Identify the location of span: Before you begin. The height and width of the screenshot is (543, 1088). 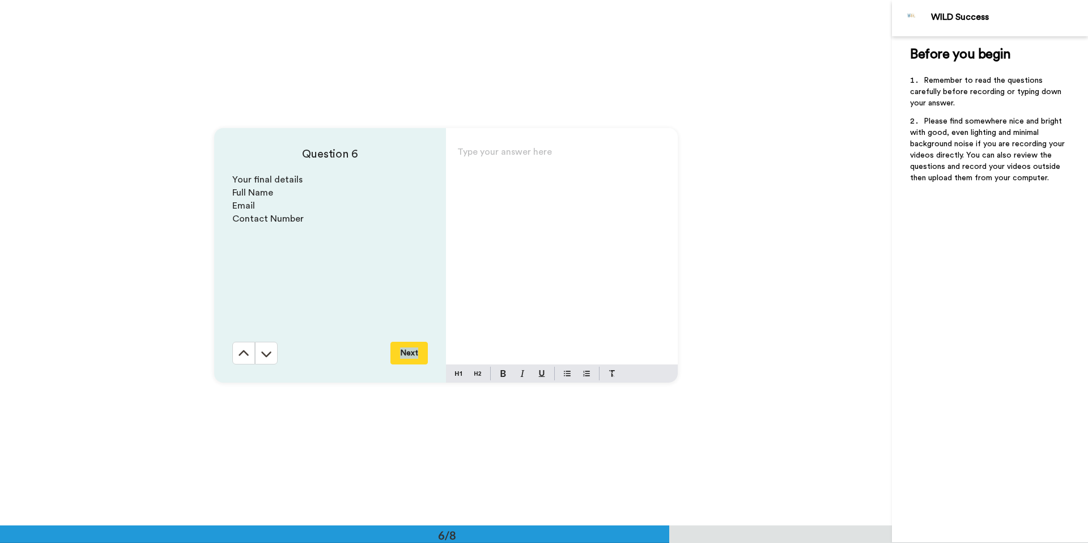
(960, 54).